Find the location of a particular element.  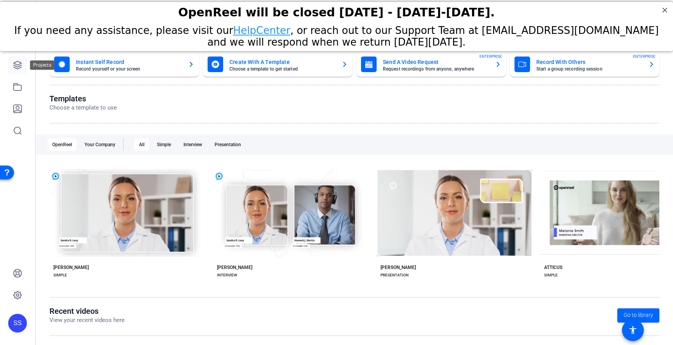

a: HelpCenter is located at coordinates (262, 28).